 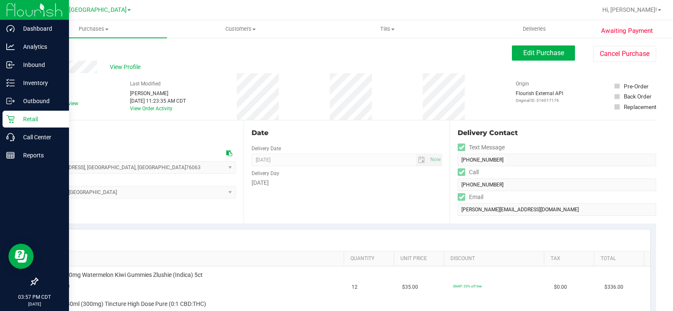 What do you see at coordinates (467, 286) in the screenshot?
I see `span: SNAP: 20% off line` at bounding box center [467, 286].